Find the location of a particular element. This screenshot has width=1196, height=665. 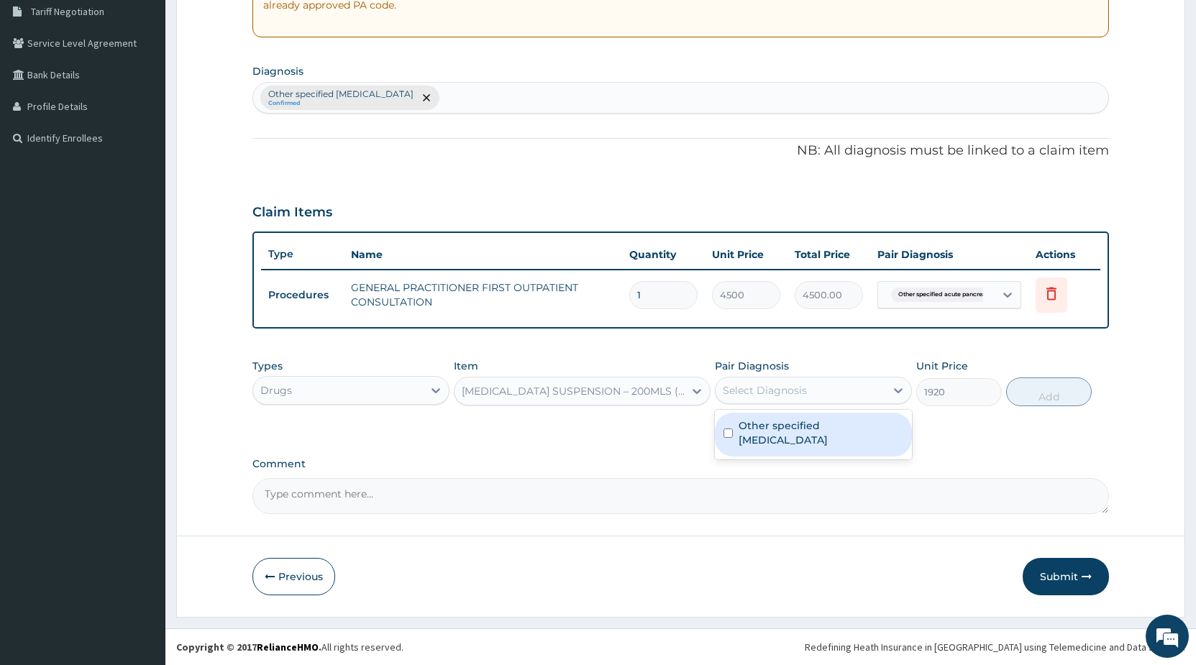

span: remove selection option is located at coordinates (426, 98).